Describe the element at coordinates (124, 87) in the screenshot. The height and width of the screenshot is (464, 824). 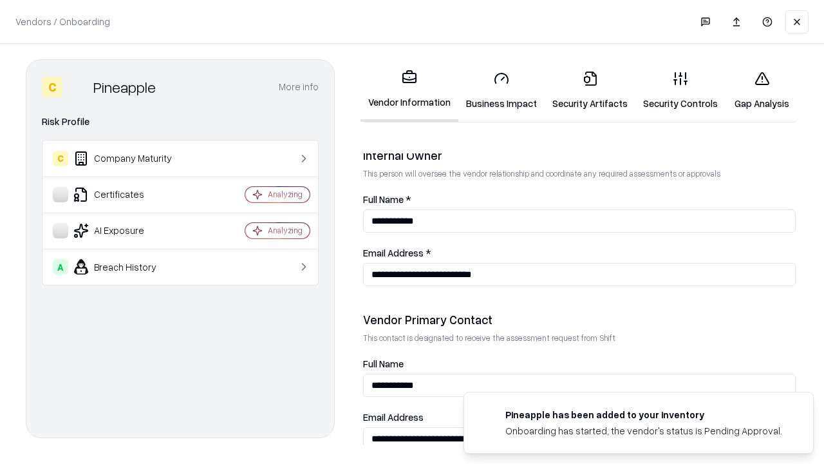
I see `div: Pineapple` at that location.